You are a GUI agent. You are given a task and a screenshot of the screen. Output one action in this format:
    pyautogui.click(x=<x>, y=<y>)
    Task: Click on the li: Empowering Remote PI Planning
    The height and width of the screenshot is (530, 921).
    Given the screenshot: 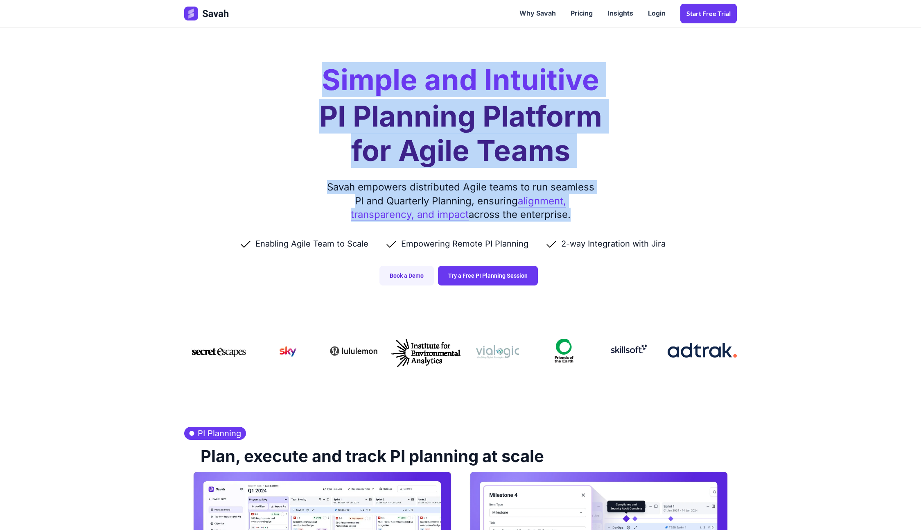 What is the action you would take?
    pyautogui.click(x=464, y=243)
    